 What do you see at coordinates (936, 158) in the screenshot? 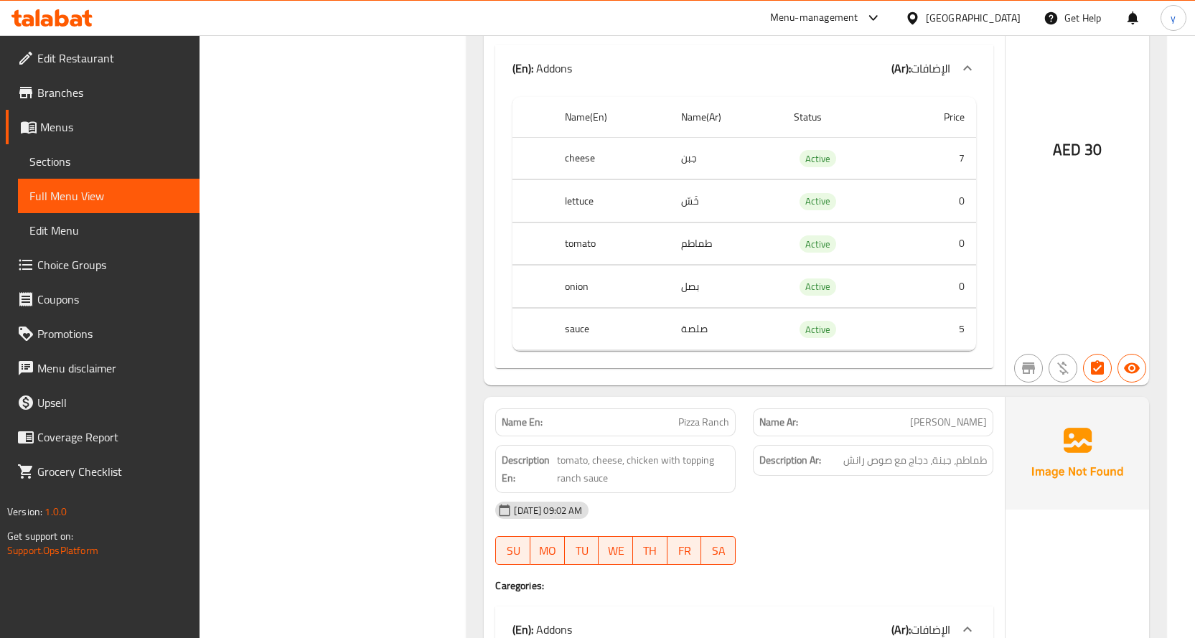
I see `td: 7` at bounding box center [936, 158].